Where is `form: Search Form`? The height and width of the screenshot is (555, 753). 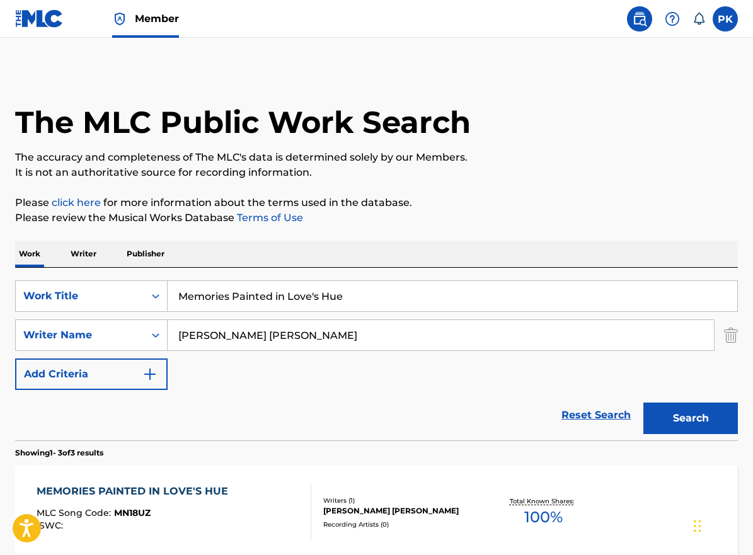
form: Search Form is located at coordinates (376, 361).